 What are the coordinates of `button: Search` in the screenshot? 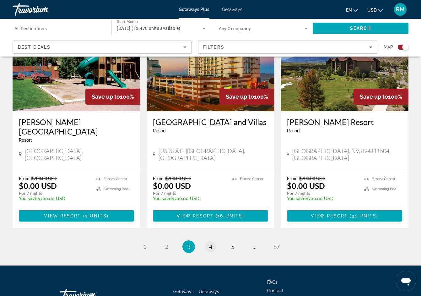 It's located at (361, 28).